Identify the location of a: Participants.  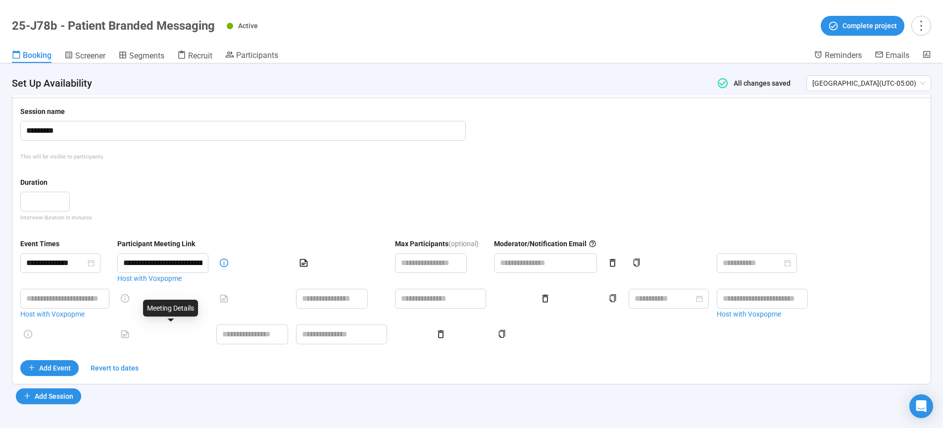
(252, 56).